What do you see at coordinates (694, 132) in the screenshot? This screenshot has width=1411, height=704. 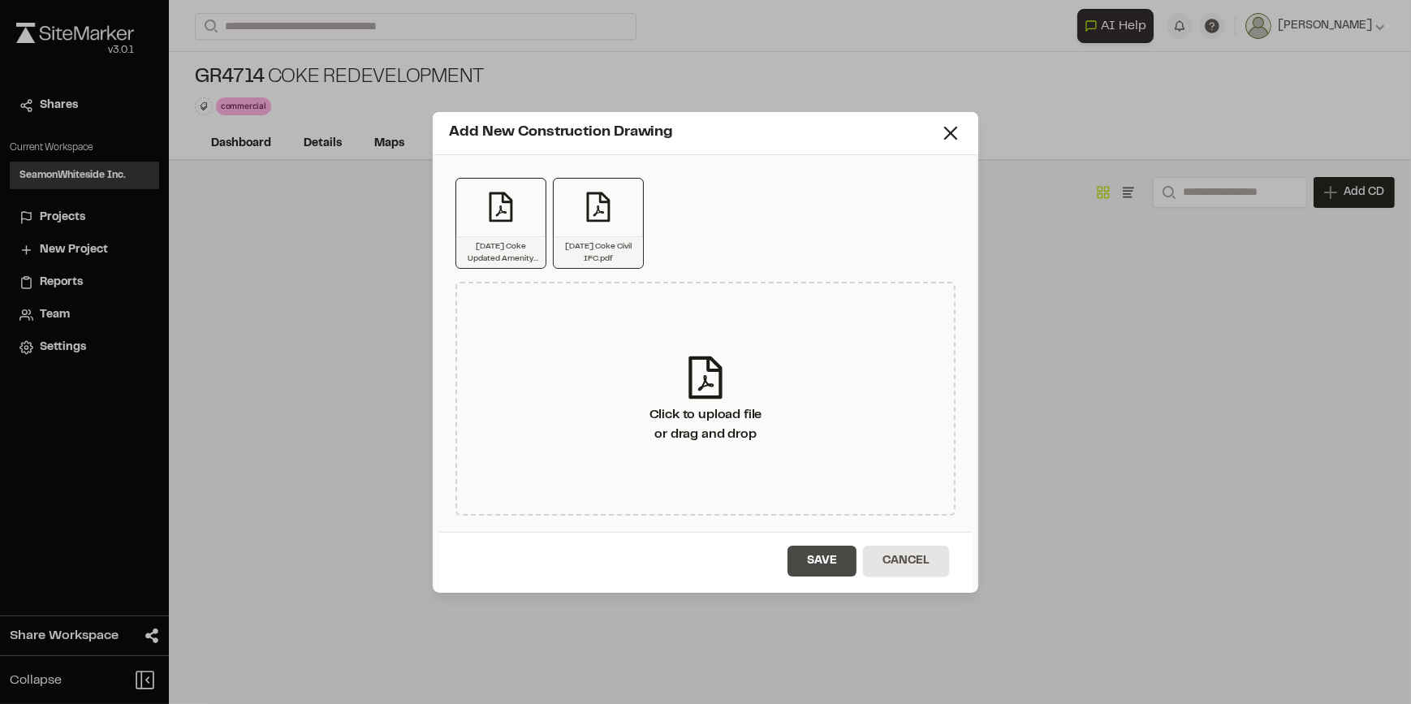 I see `div: Add New Construction Drawing` at bounding box center [694, 132].